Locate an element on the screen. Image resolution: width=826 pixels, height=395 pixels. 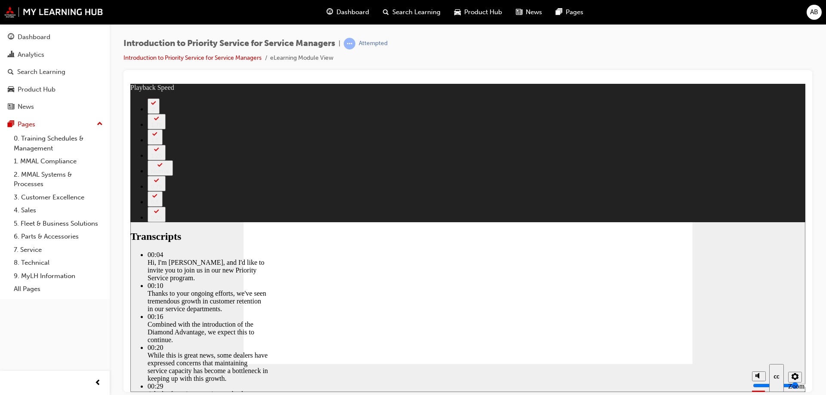
span: learningRecordVerb_ATTEMPT-icon is located at coordinates (349, 43).